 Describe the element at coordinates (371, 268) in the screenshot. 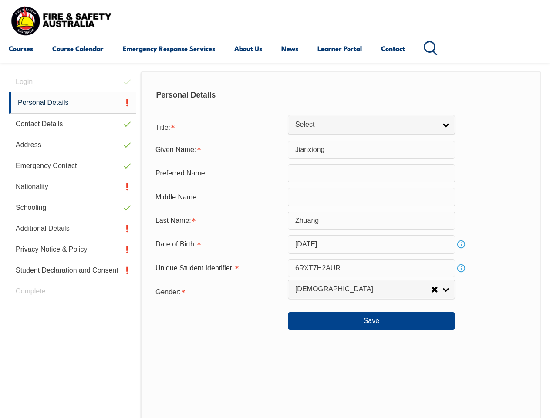

I see `input: 10 Characters no 1, 0, O or I` at that location.